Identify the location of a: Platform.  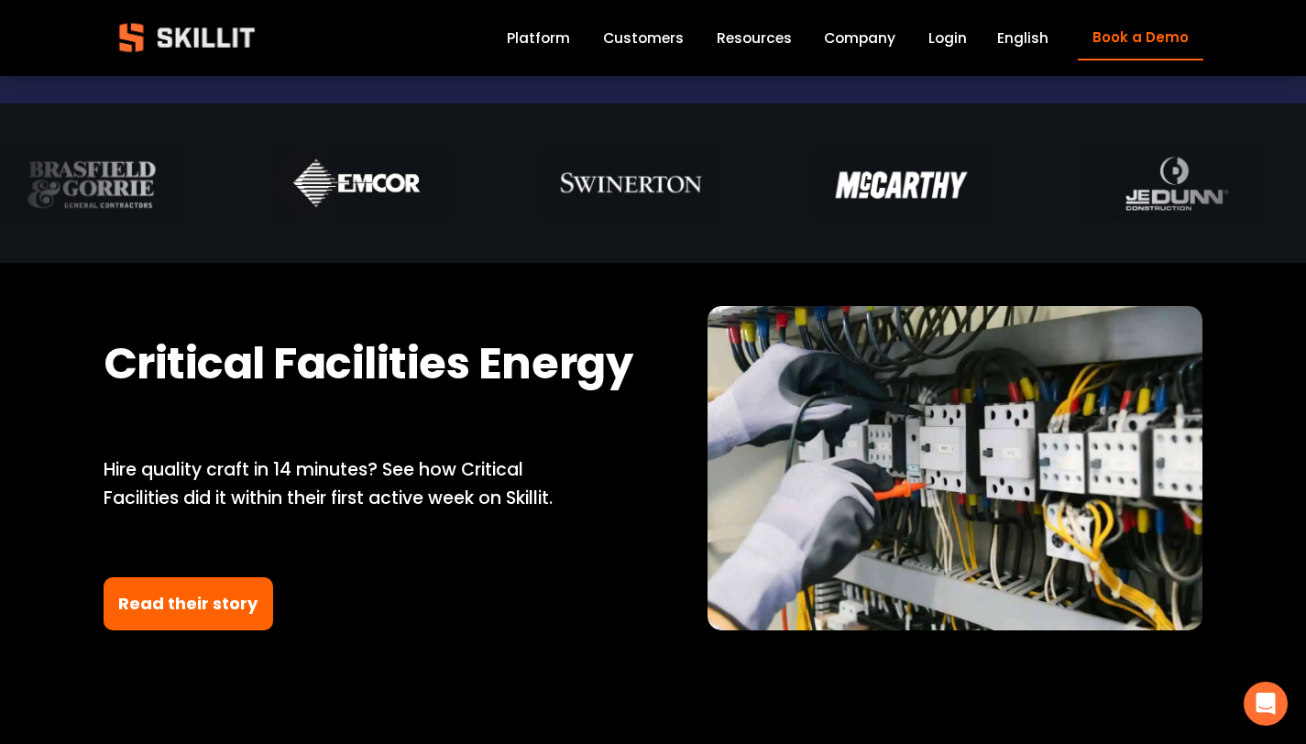
(538, 38).